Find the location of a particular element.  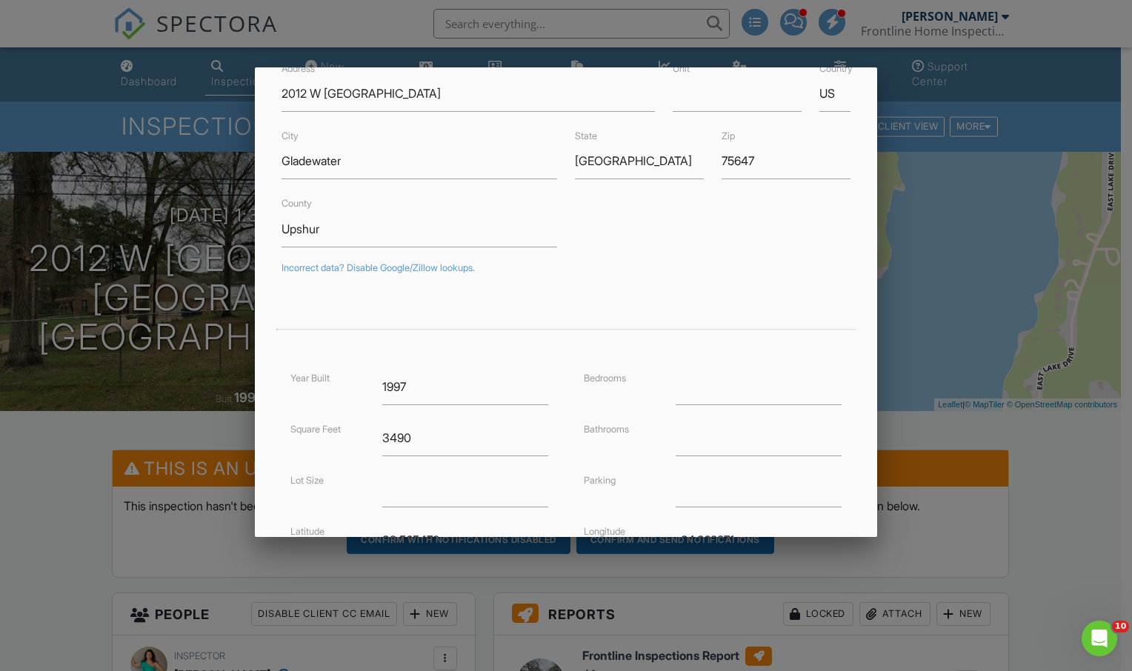

label: Unit is located at coordinates (681, 68).